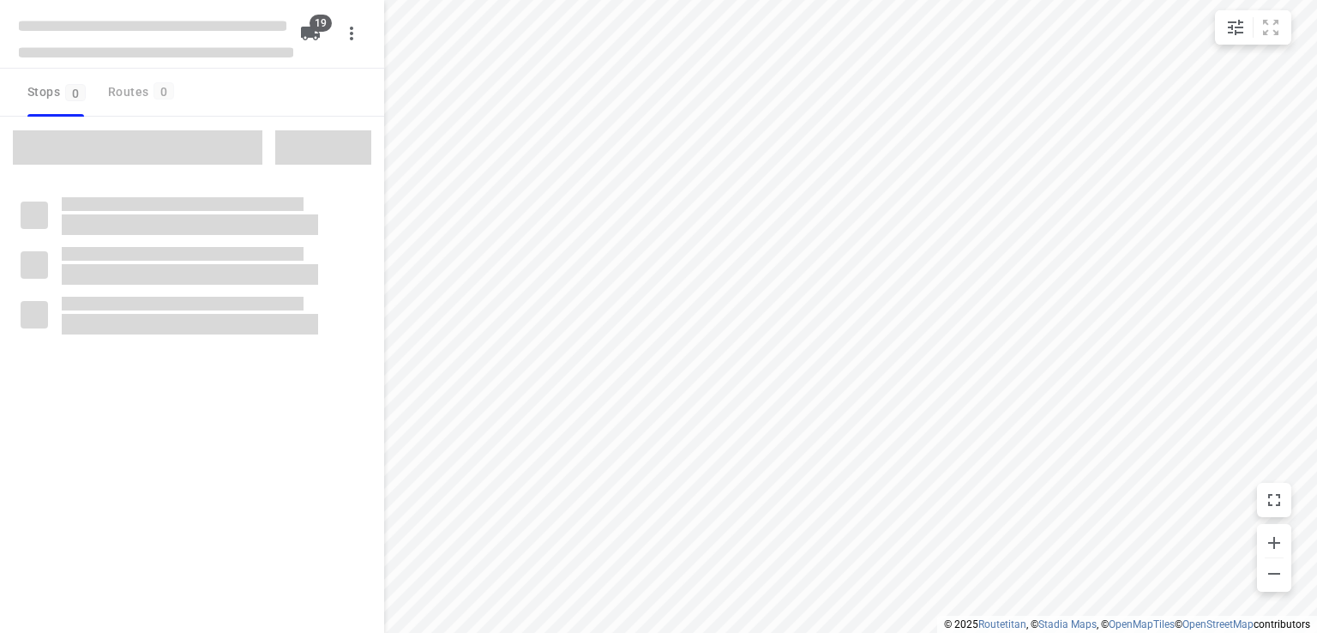 The image size is (1317, 633). What do you see at coordinates (1141, 624) in the screenshot?
I see `a: OpenMapTiles` at bounding box center [1141, 624].